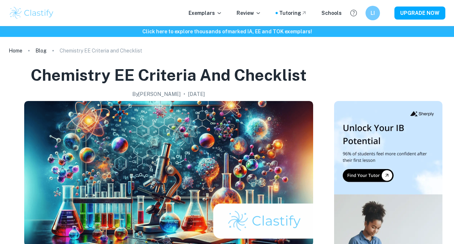 This screenshot has width=454, height=244. What do you see at coordinates (205, 13) in the screenshot?
I see `p: Exemplars` at bounding box center [205, 13].